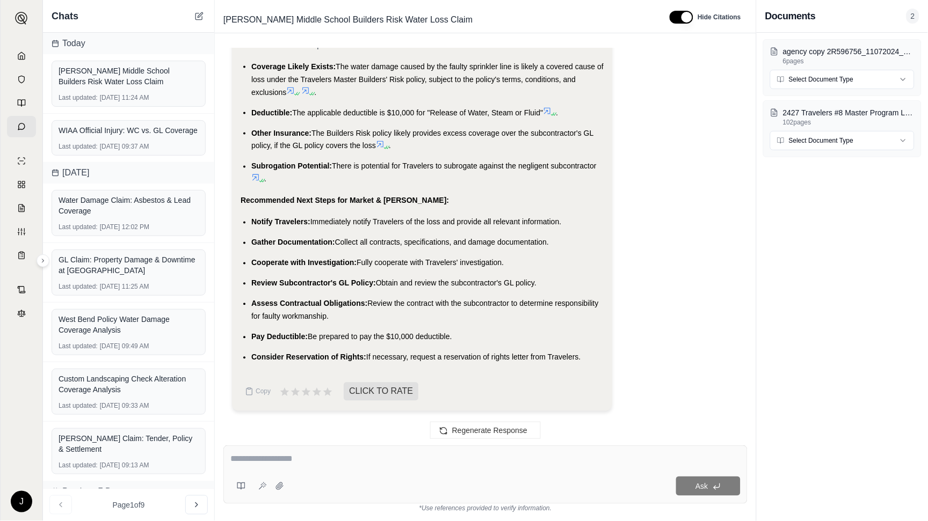 This screenshot has height=521, width=928. I want to click on button: New Chat, so click(199, 16).